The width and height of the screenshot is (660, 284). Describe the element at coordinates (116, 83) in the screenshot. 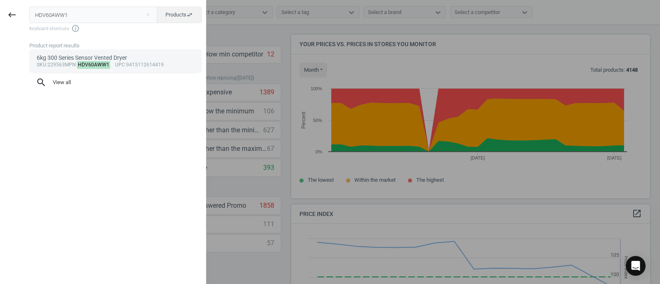

I see `button: searchView all` at that location.